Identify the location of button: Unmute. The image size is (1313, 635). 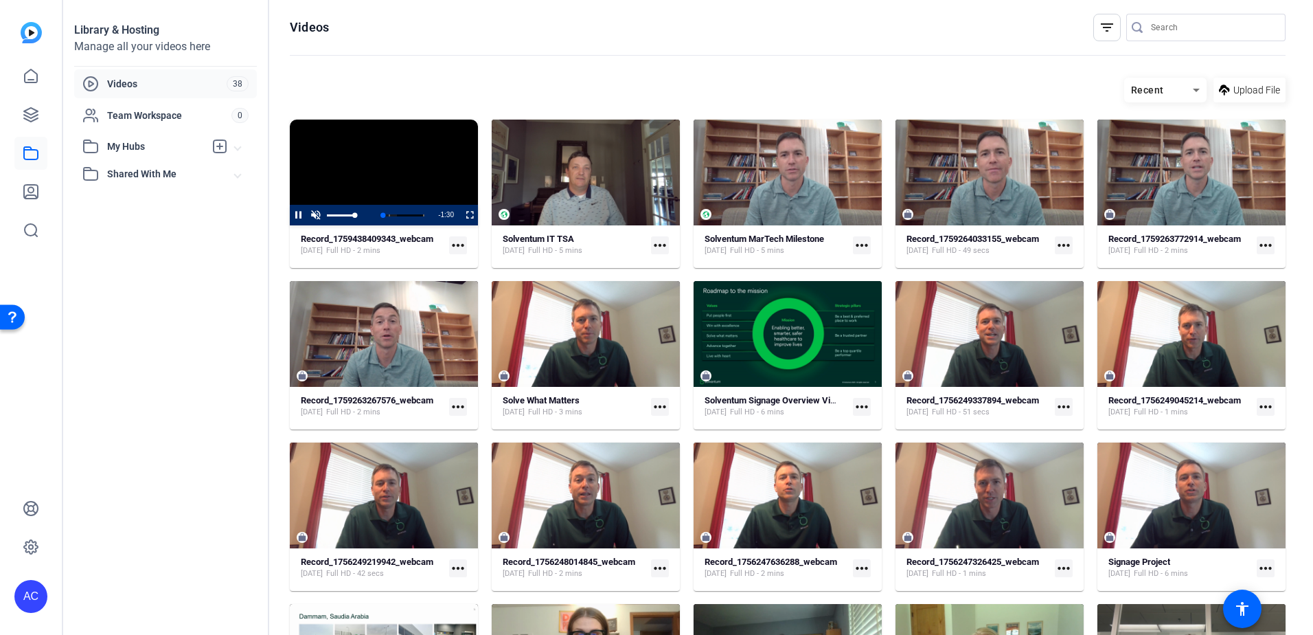
(315, 215).